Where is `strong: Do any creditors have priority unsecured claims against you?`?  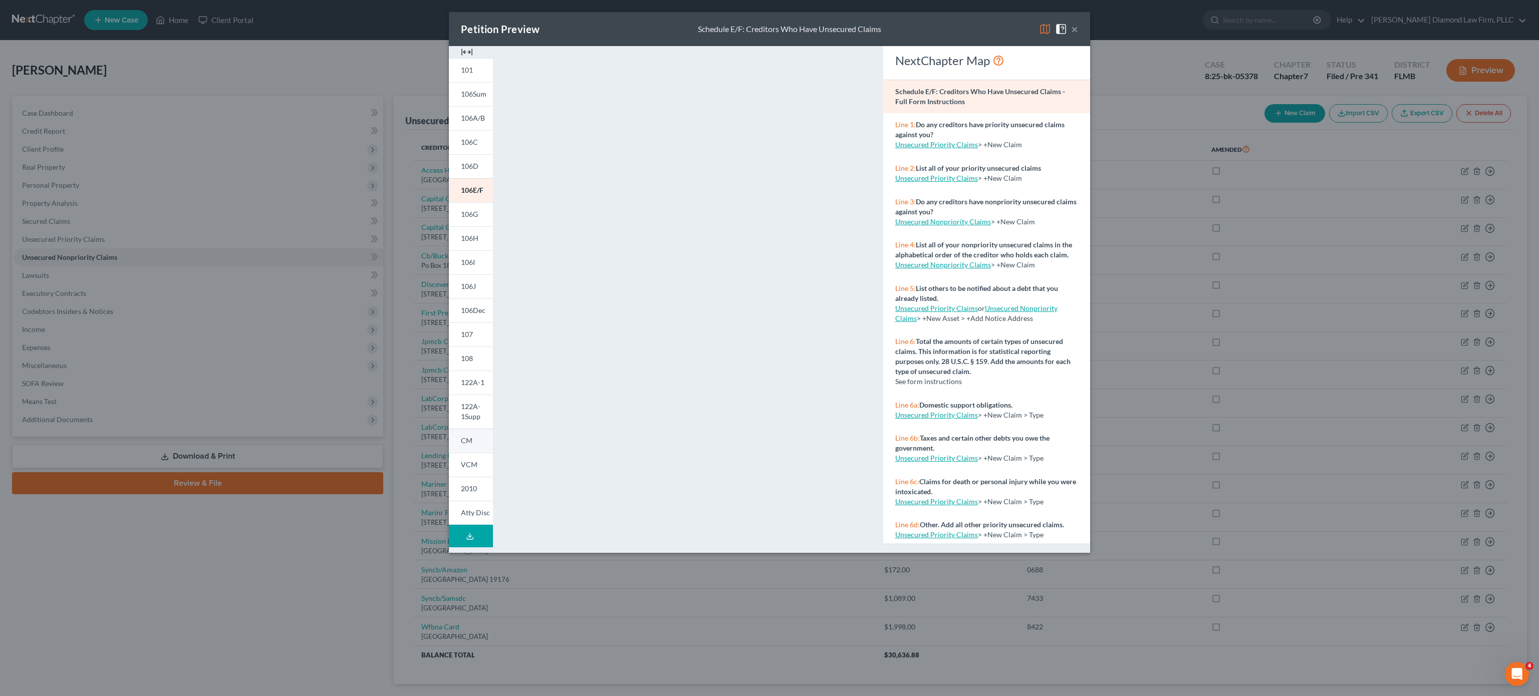
strong: Do any creditors have priority unsecured claims against you? is located at coordinates (980, 129).